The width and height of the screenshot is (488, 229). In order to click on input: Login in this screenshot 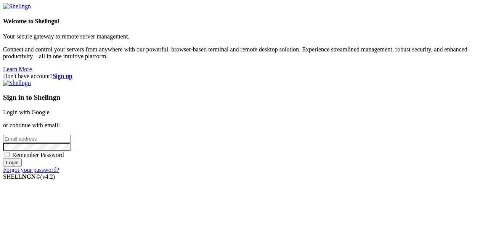, I will do `click(12, 162)`.